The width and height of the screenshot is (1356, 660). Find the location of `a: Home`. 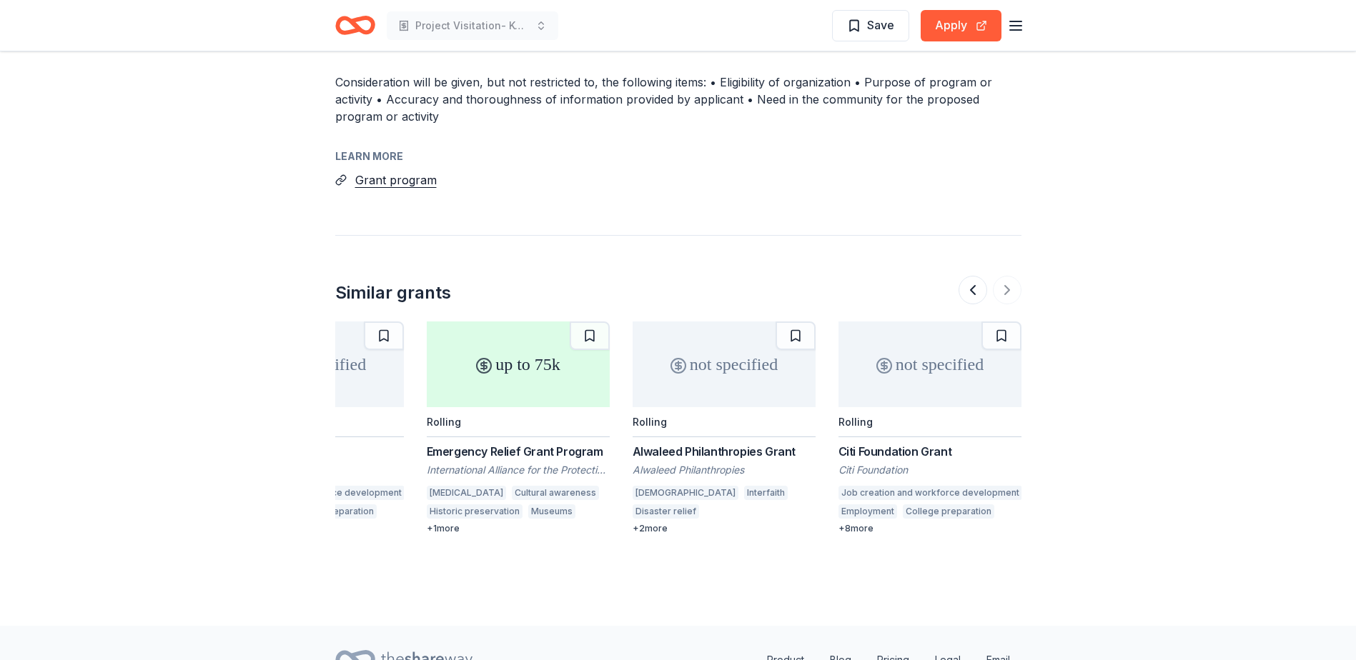

a: Home is located at coordinates (355, 25).